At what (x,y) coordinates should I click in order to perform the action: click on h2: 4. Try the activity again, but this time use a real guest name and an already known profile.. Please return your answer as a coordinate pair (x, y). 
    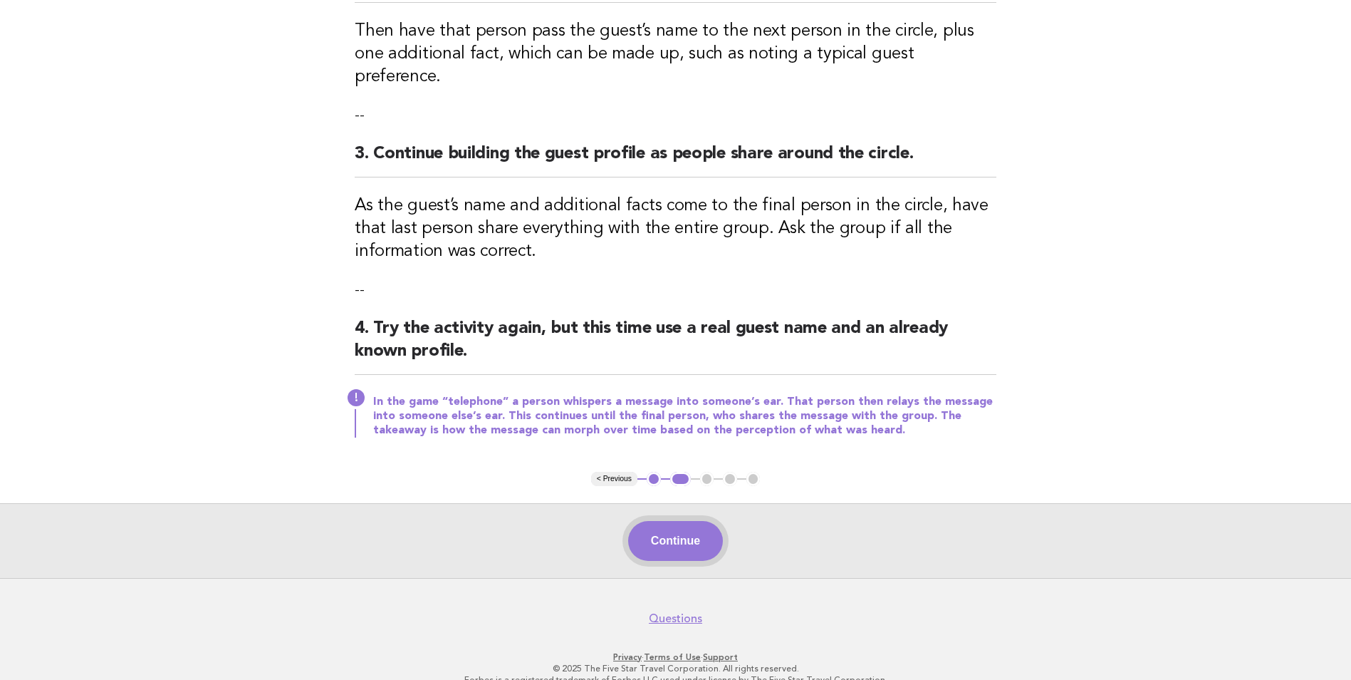
    Looking at the image, I should click on (675, 345).